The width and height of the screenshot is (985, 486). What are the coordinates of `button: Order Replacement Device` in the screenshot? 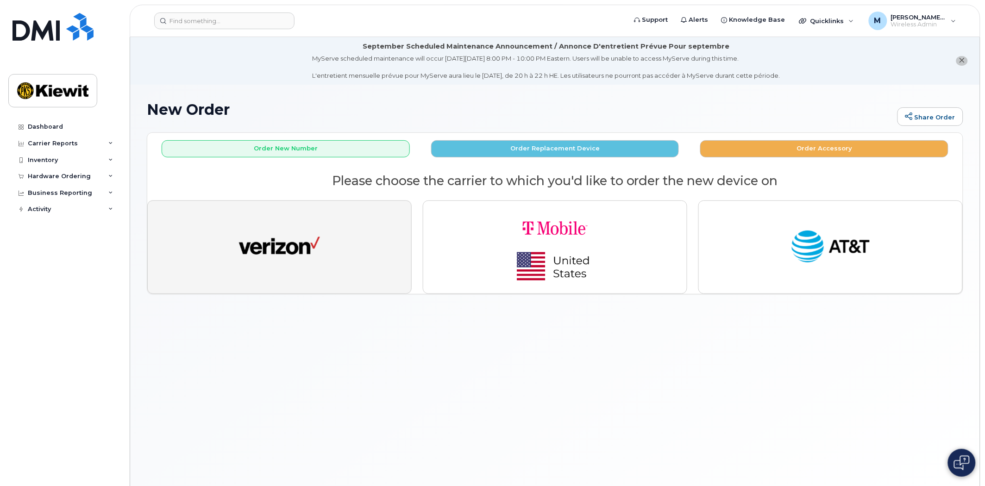 It's located at (555, 149).